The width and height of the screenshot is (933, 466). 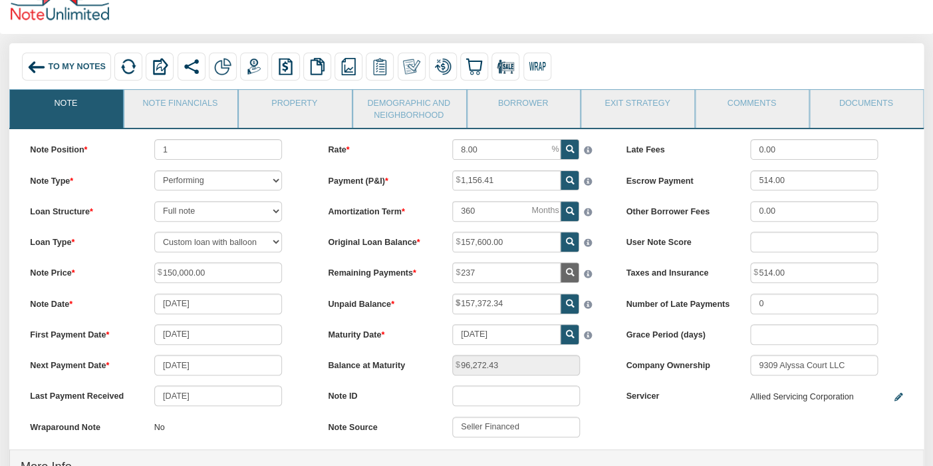 I want to click on label: Company Ownership, so click(x=678, y=363).